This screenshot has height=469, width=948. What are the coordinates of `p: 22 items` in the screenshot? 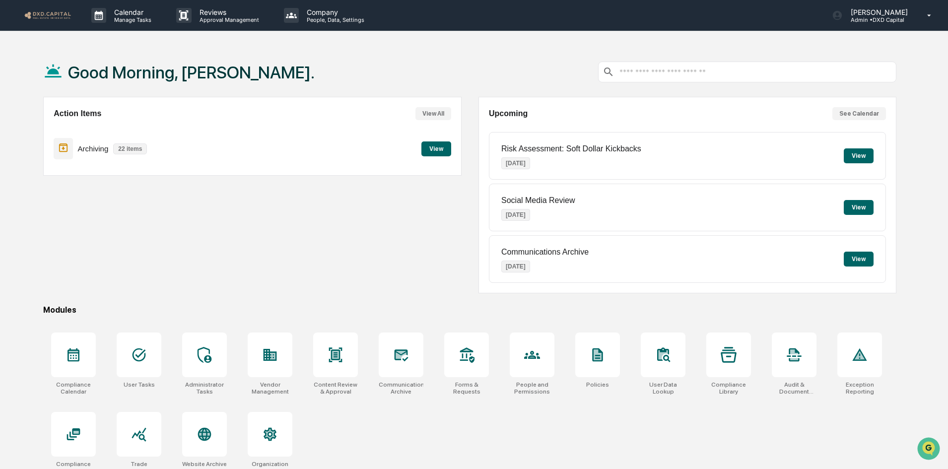 It's located at (130, 149).